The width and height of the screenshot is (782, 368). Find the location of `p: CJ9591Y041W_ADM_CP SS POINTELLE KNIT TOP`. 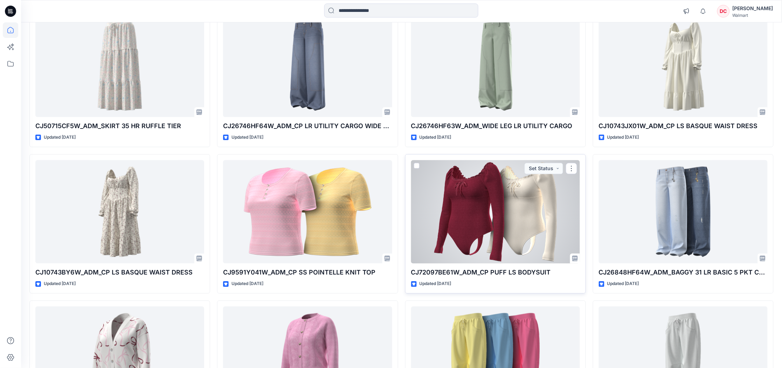

p: CJ9591Y041W_ADM_CP SS POINTELLE KNIT TOP is located at coordinates (307, 272).